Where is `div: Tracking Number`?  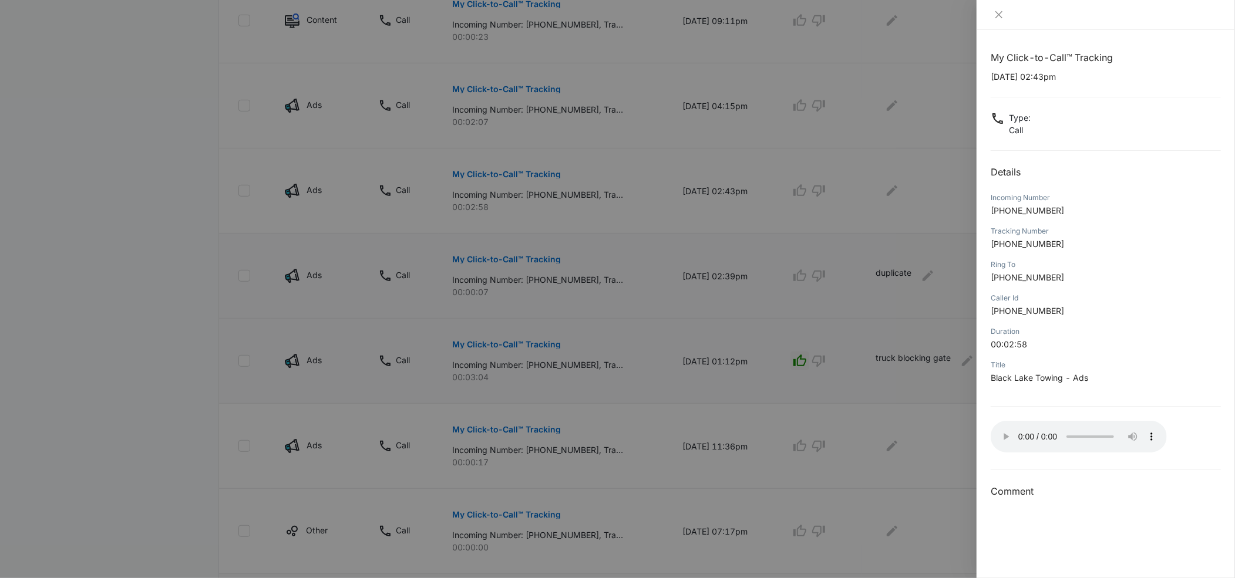
div: Tracking Number is located at coordinates (1106, 231).